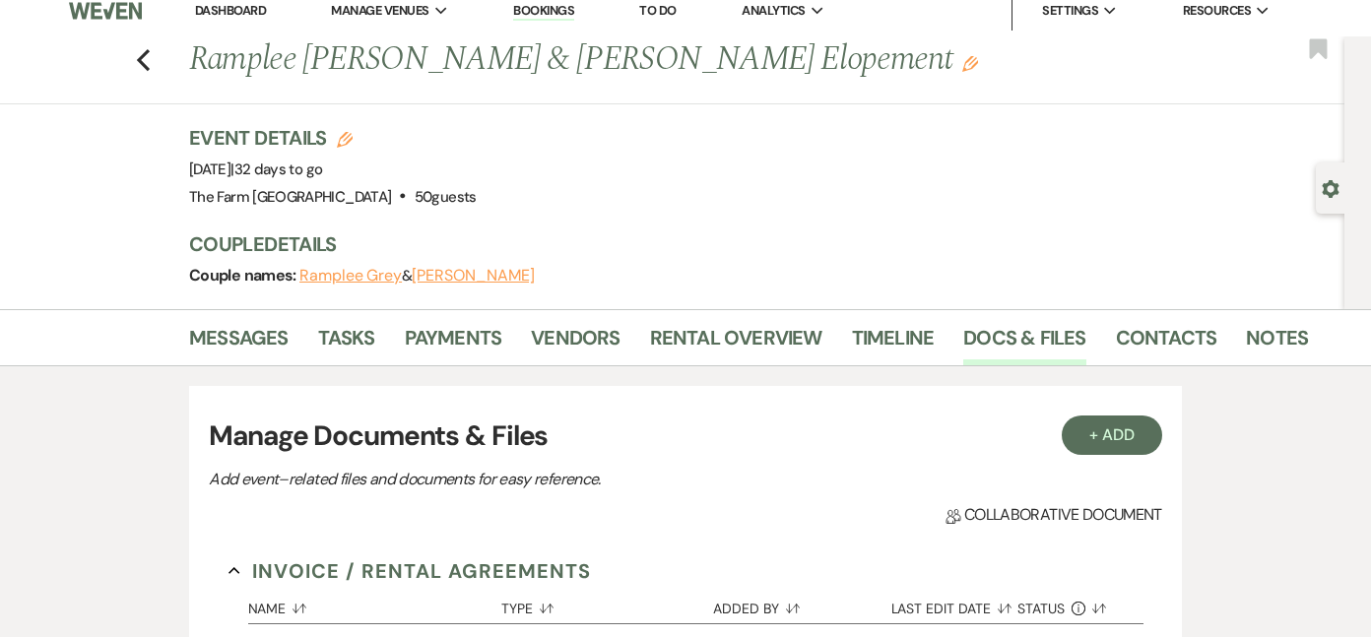  What do you see at coordinates (607, 605) in the screenshot?
I see `button: Type` at bounding box center [607, 605].